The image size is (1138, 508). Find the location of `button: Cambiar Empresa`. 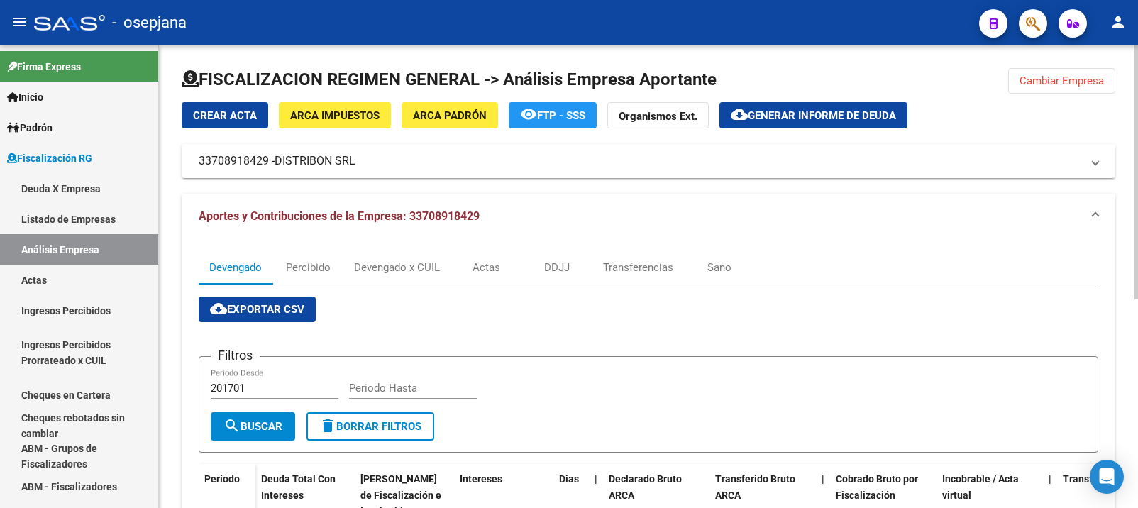

button: Cambiar Empresa is located at coordinates (1062, 81).